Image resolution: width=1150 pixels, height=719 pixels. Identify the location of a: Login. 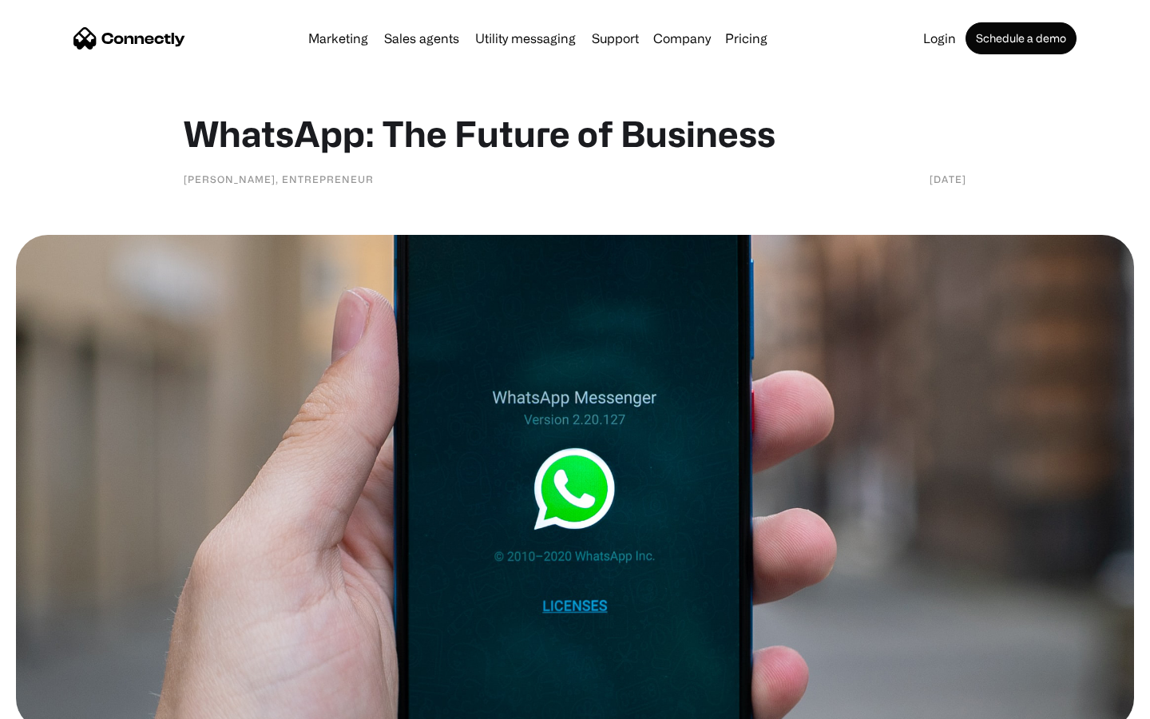
(939, 38).